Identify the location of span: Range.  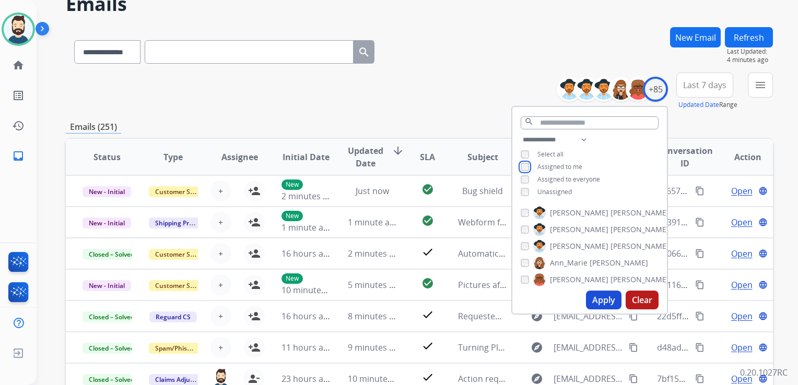
(707, 104).